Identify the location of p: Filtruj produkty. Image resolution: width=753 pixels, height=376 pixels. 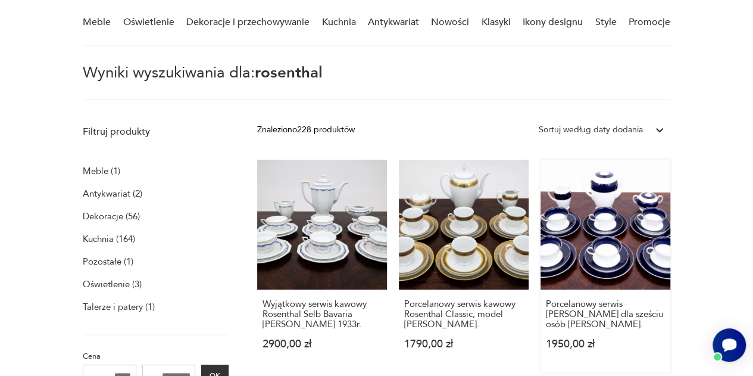
(155, 132).